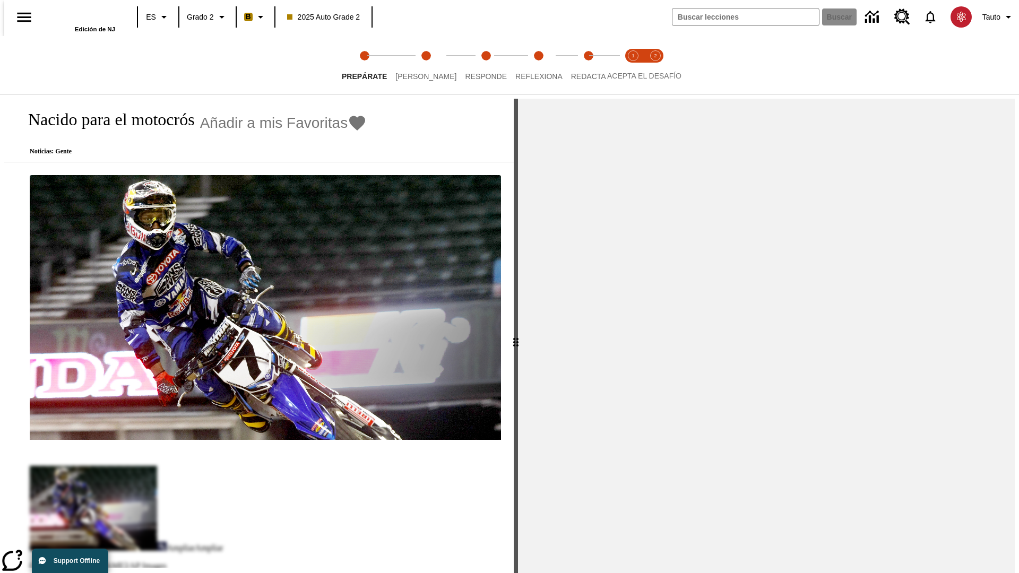 The image size is (1019, 573). Describe the element at coordinates (539, 65) in the screenshot. I see `button: Reflexiona step 4 of 5` at that location.